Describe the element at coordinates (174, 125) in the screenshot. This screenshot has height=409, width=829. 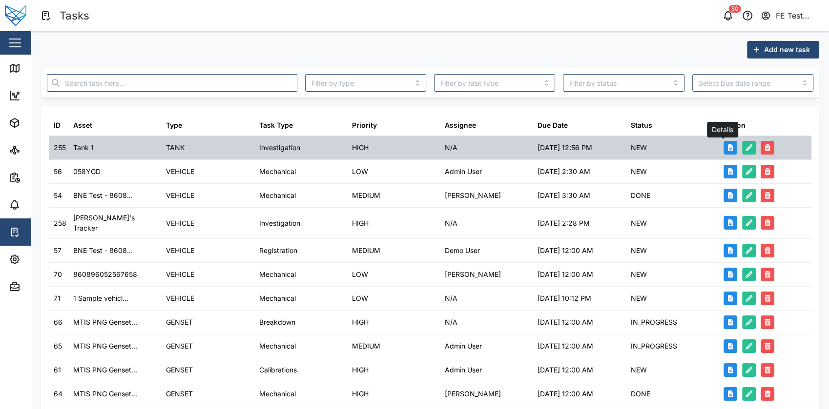
I see `div: Type` at that location.